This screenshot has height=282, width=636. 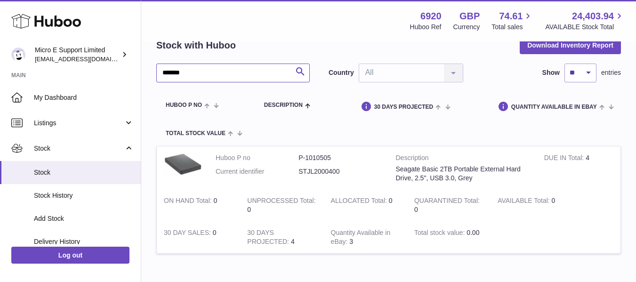 I want to click on td: 3, so click(x=365, y=237).